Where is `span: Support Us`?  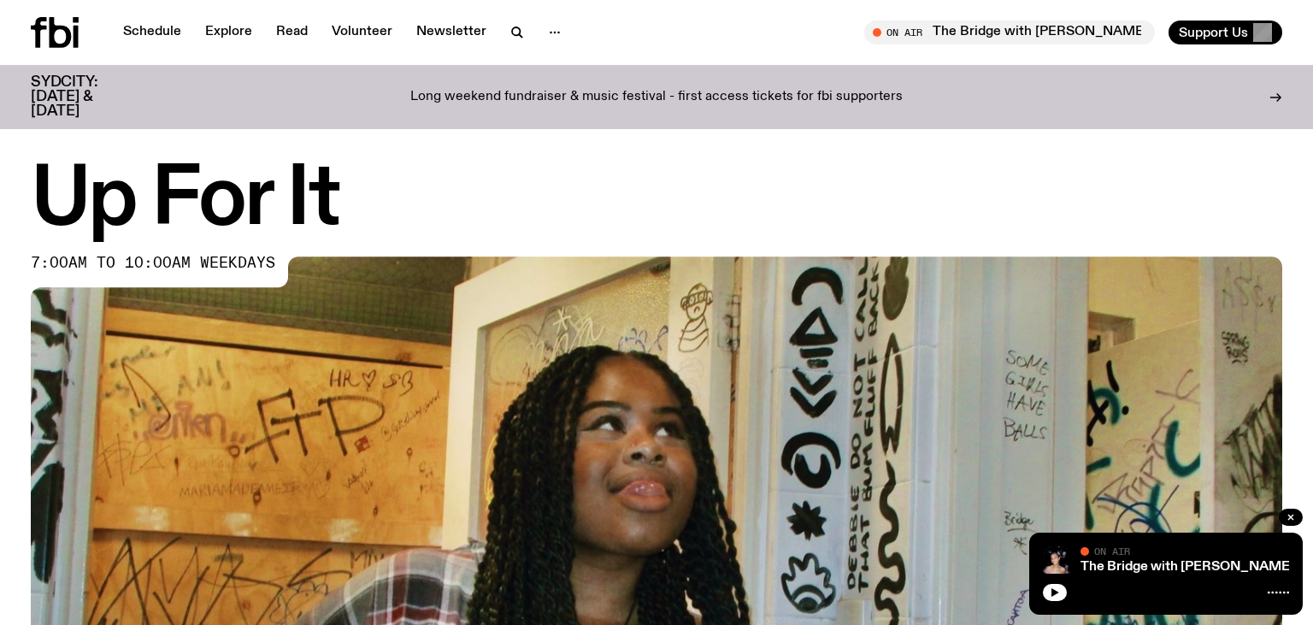 span: Support Us is located at coordinates (1213, 32).